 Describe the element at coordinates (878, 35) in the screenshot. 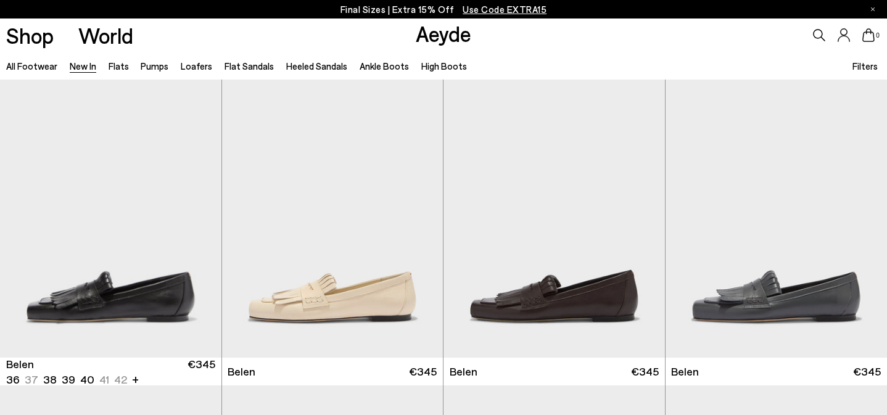

I see `span: 0` at that location.